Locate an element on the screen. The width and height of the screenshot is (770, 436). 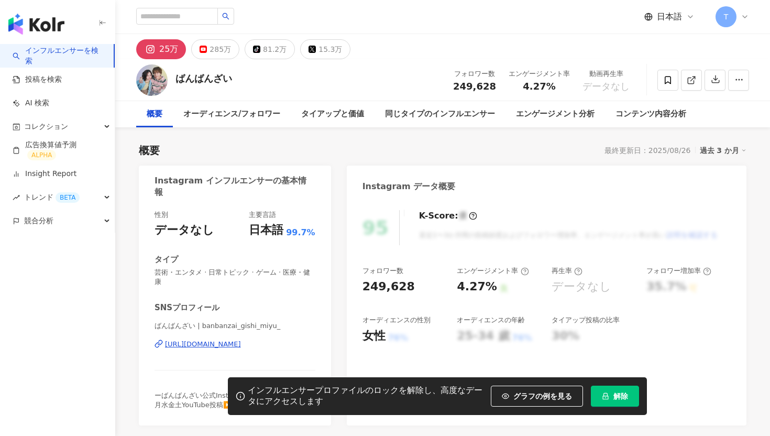
div: 285万 is located at coordinates (220, 49).